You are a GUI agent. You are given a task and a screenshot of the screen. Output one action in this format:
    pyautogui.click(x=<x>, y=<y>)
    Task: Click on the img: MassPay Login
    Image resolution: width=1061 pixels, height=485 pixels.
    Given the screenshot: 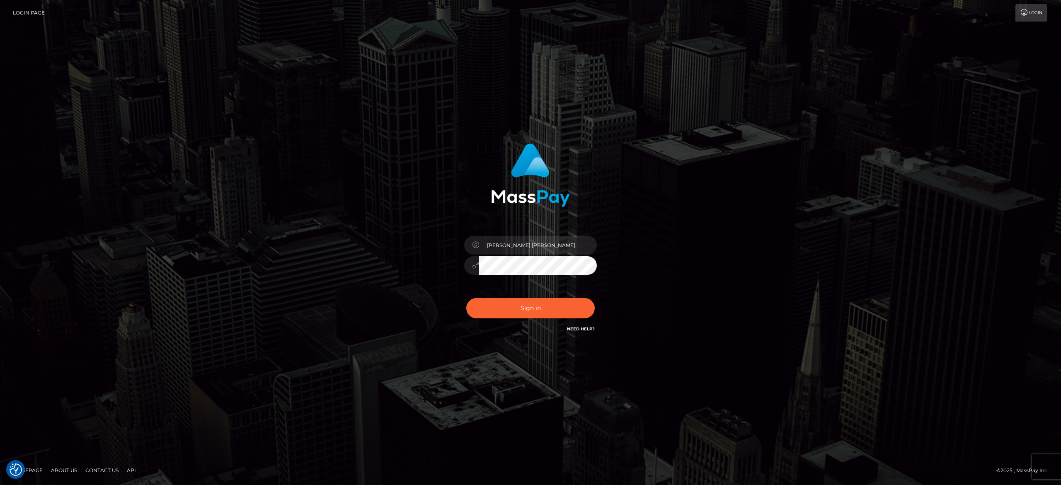 What is the action you would take?
    pyautogui.click(x=530, y=175)
    